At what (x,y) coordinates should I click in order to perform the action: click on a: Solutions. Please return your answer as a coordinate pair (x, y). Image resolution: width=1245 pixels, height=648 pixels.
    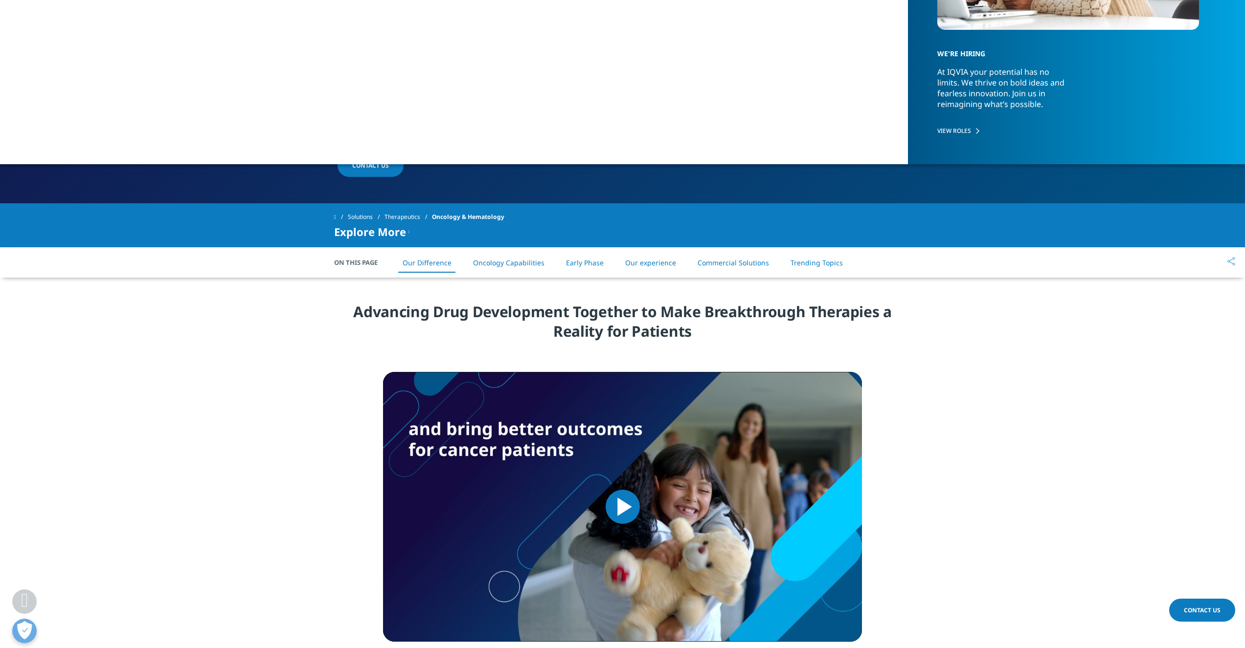
    Looking at the image, I should click on (366, 217).